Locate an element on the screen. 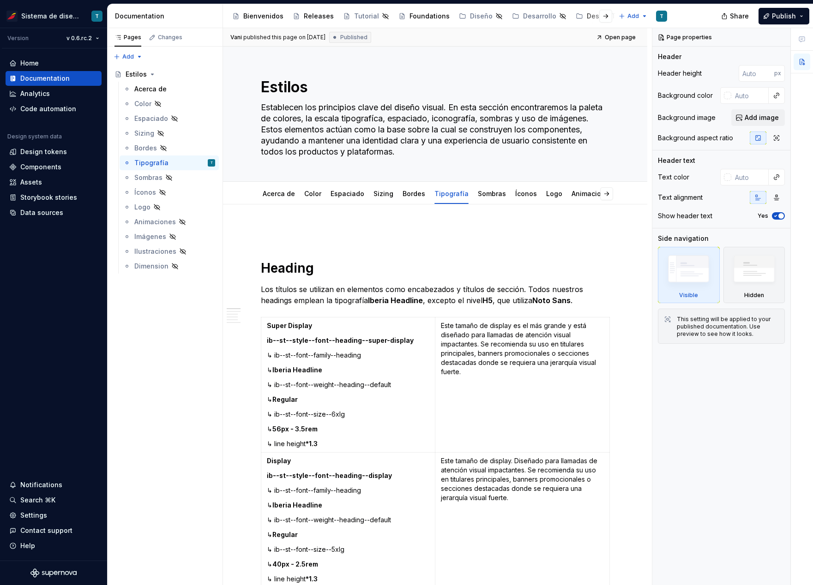 This screenshot has height=585, width=813. img: 55604660-494d-44a9-beb2-692398e9940a.png is located at coordinates (12, 16).